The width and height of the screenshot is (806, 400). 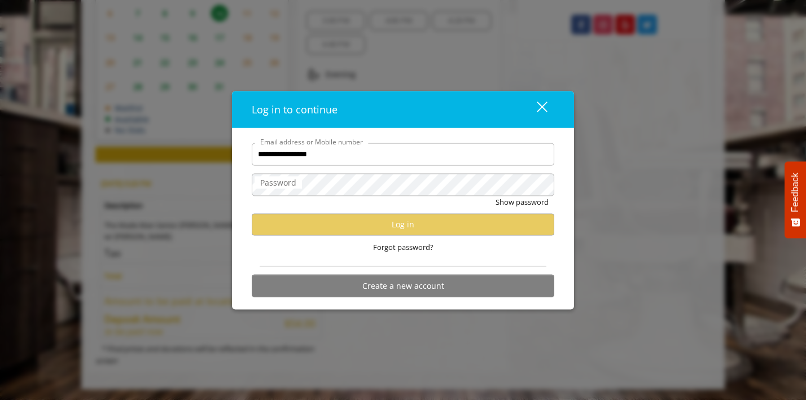 I want to click on input: Email address or Mobile number, so click(x=403, y=154).